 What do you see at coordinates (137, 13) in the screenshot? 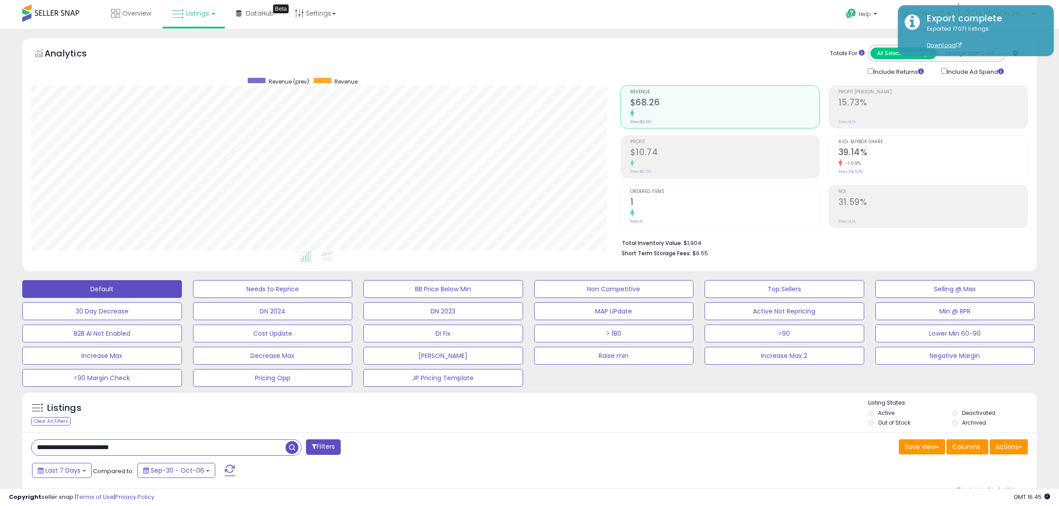
I see `span: Overview` at bounding box center [137, 13].